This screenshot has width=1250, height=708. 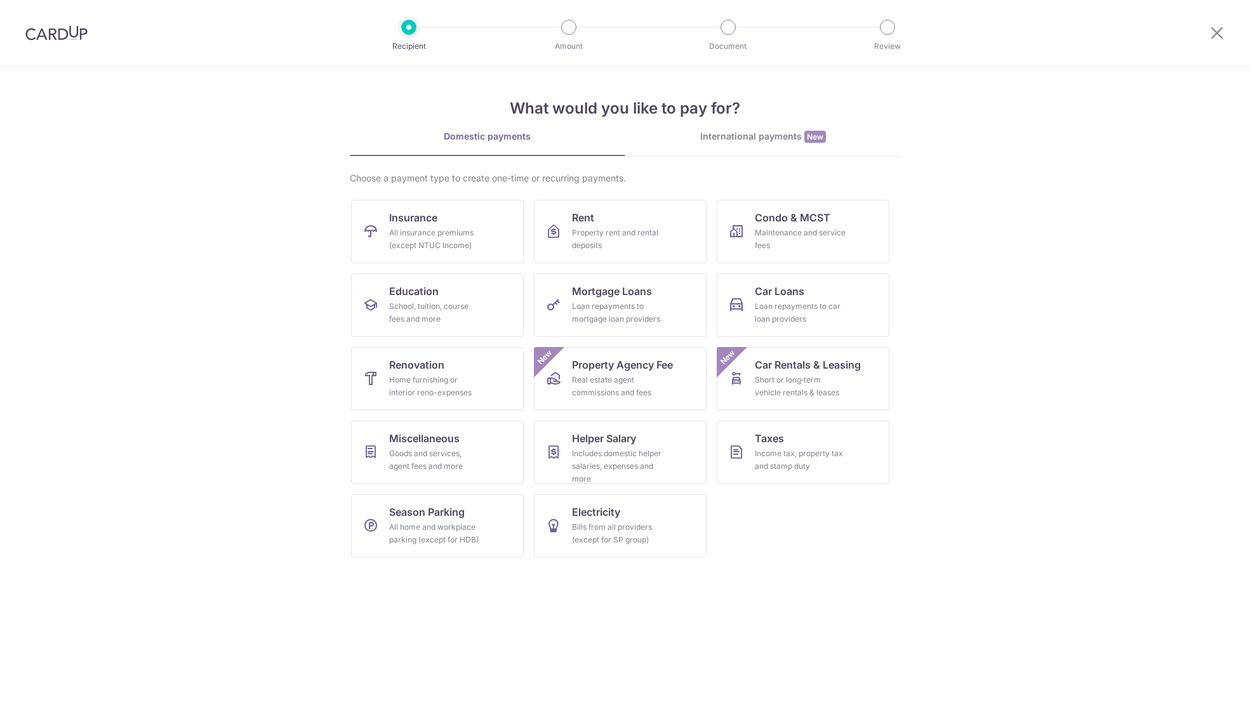 What do you see at coordinates (792, 218) in the screenshot?
I see `span: Condo & MCST` at bounding box center [792, 218].